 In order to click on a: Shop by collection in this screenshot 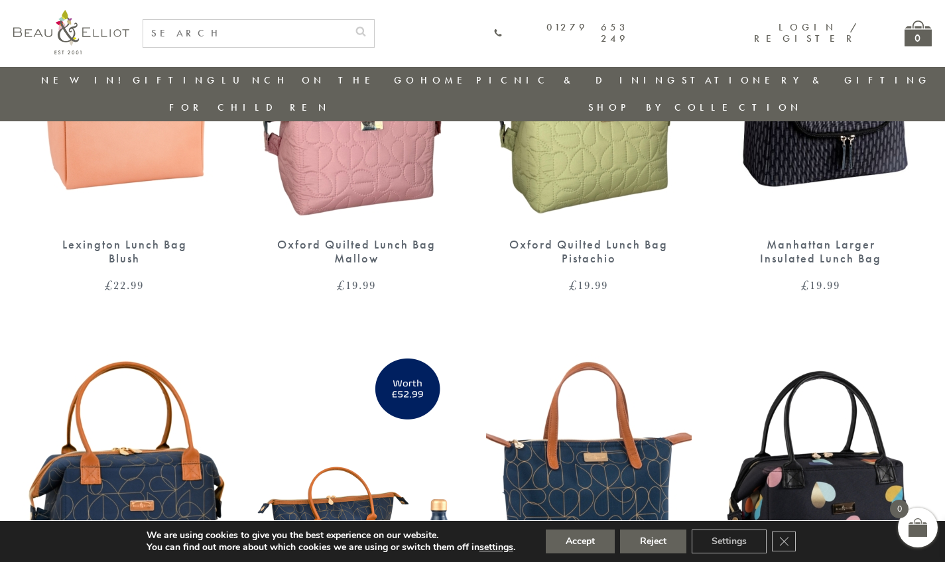, I will do `click(695, 107)`.